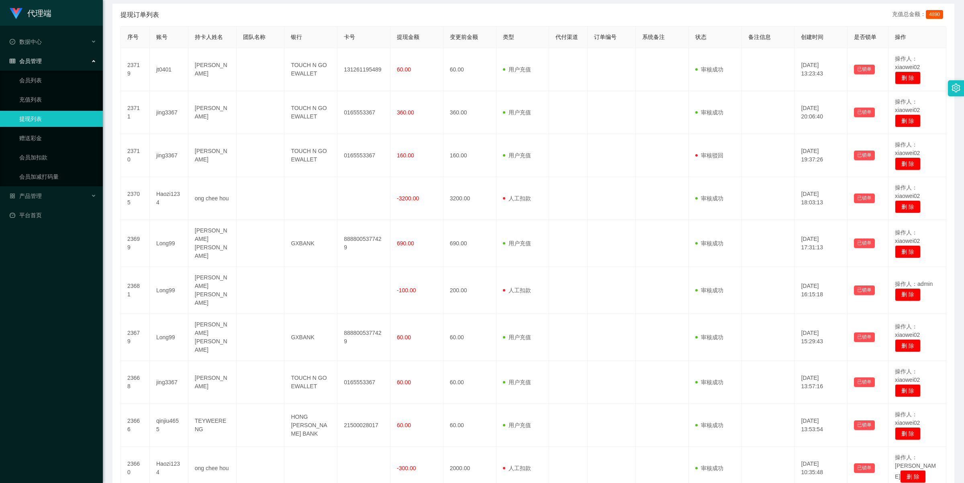  What do you see at coordinates (709, 155) in the screenshot?
I see `span: 审核驳回` at bounding box center [709, 155].